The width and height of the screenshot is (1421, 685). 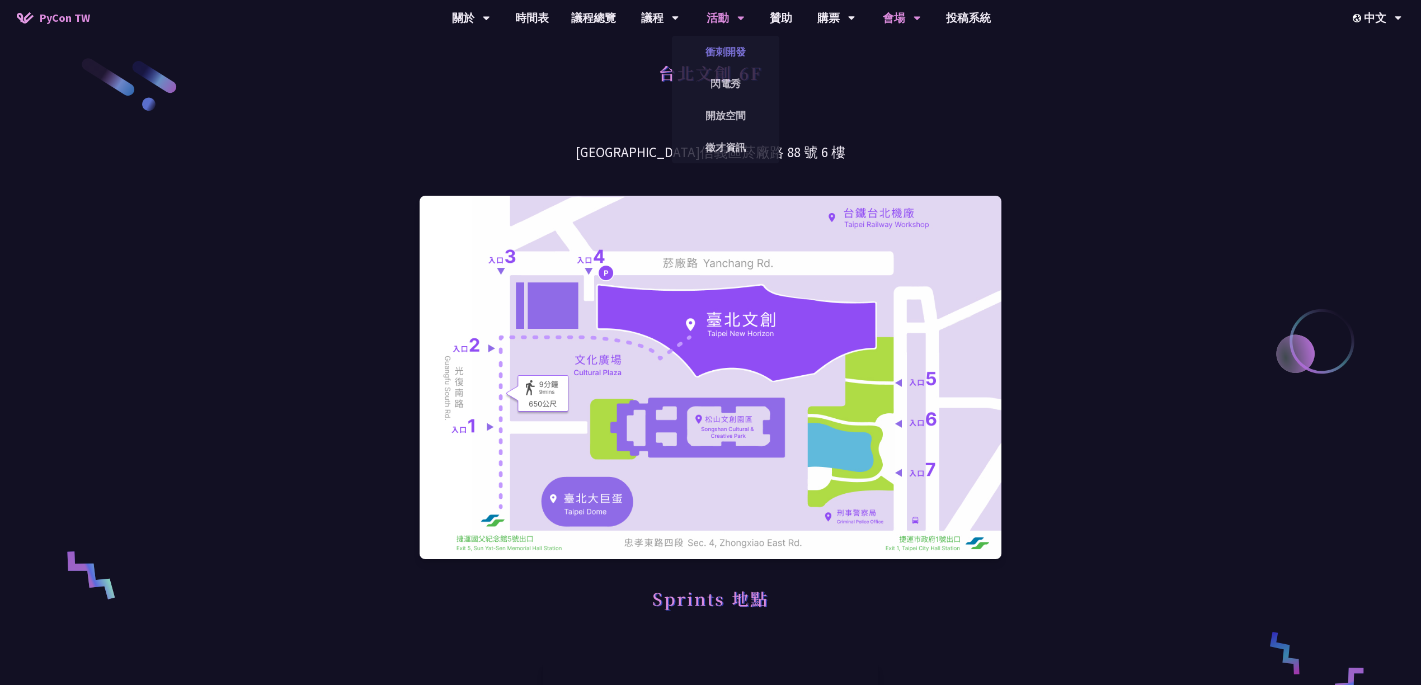 I want to click on a: 開放空間, so click(x=726, y=115).